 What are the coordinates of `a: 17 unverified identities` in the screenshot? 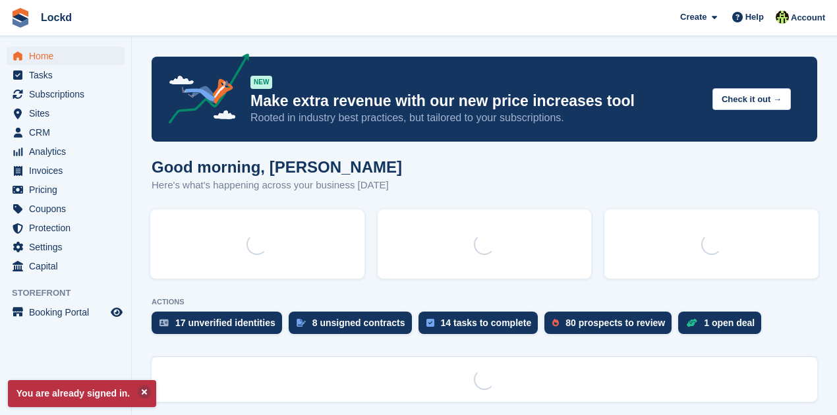 It's located at (220, 326).